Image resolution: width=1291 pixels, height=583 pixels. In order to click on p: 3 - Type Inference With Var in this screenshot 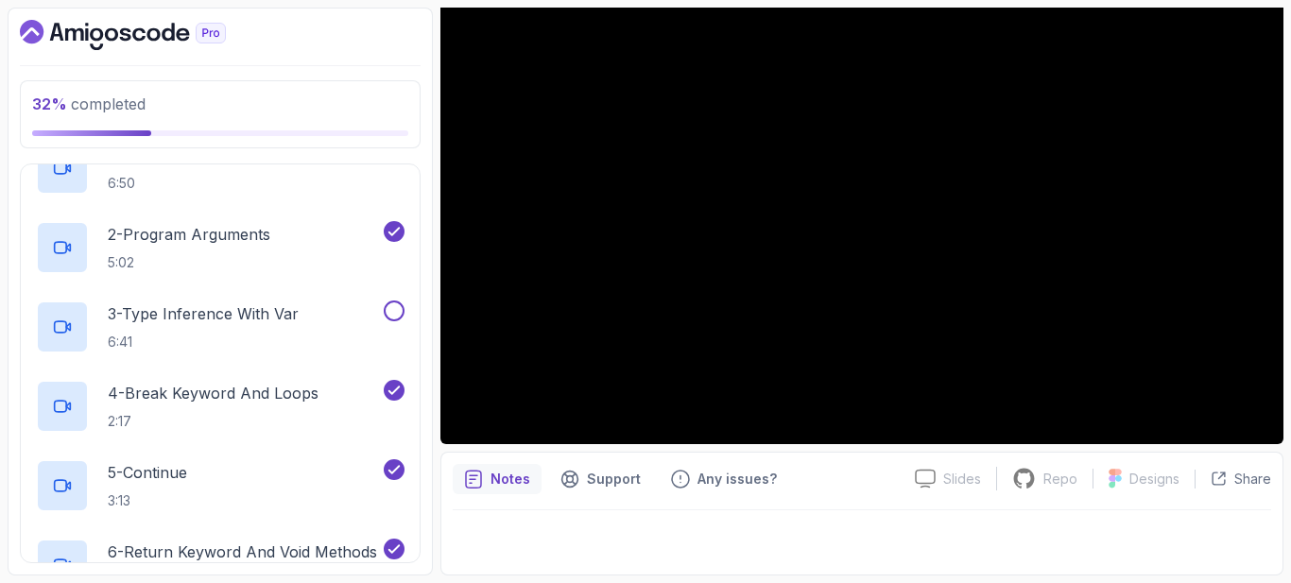, I will do `click(203, 314)`.